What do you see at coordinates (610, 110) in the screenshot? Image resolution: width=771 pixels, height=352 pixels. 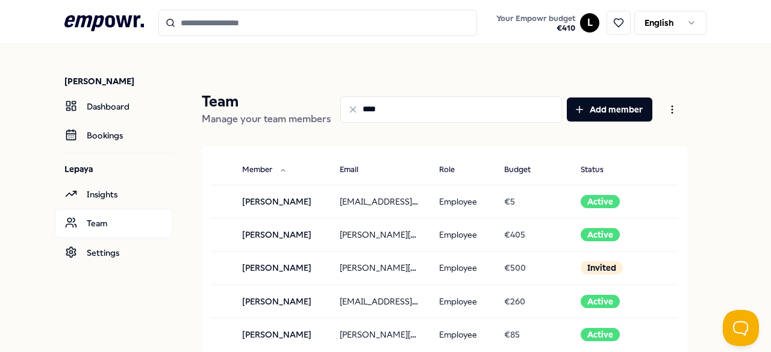 I see `button: Add member` at bounding box center [610, 110].